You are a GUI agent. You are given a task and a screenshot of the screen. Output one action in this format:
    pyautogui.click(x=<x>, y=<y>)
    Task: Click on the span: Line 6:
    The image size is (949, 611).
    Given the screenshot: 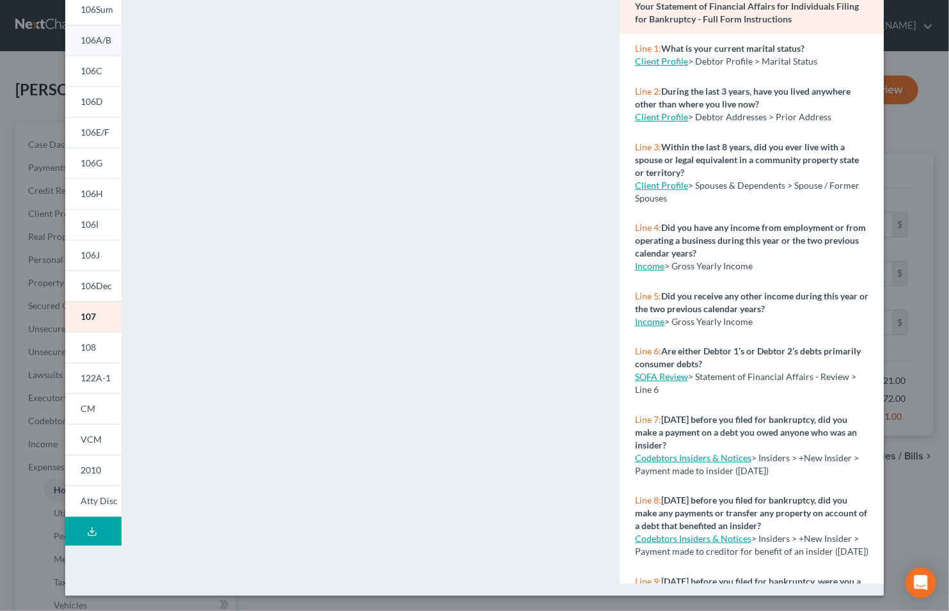 What is the action you would take?
    pyautogui.click(x=648, y=350)
    